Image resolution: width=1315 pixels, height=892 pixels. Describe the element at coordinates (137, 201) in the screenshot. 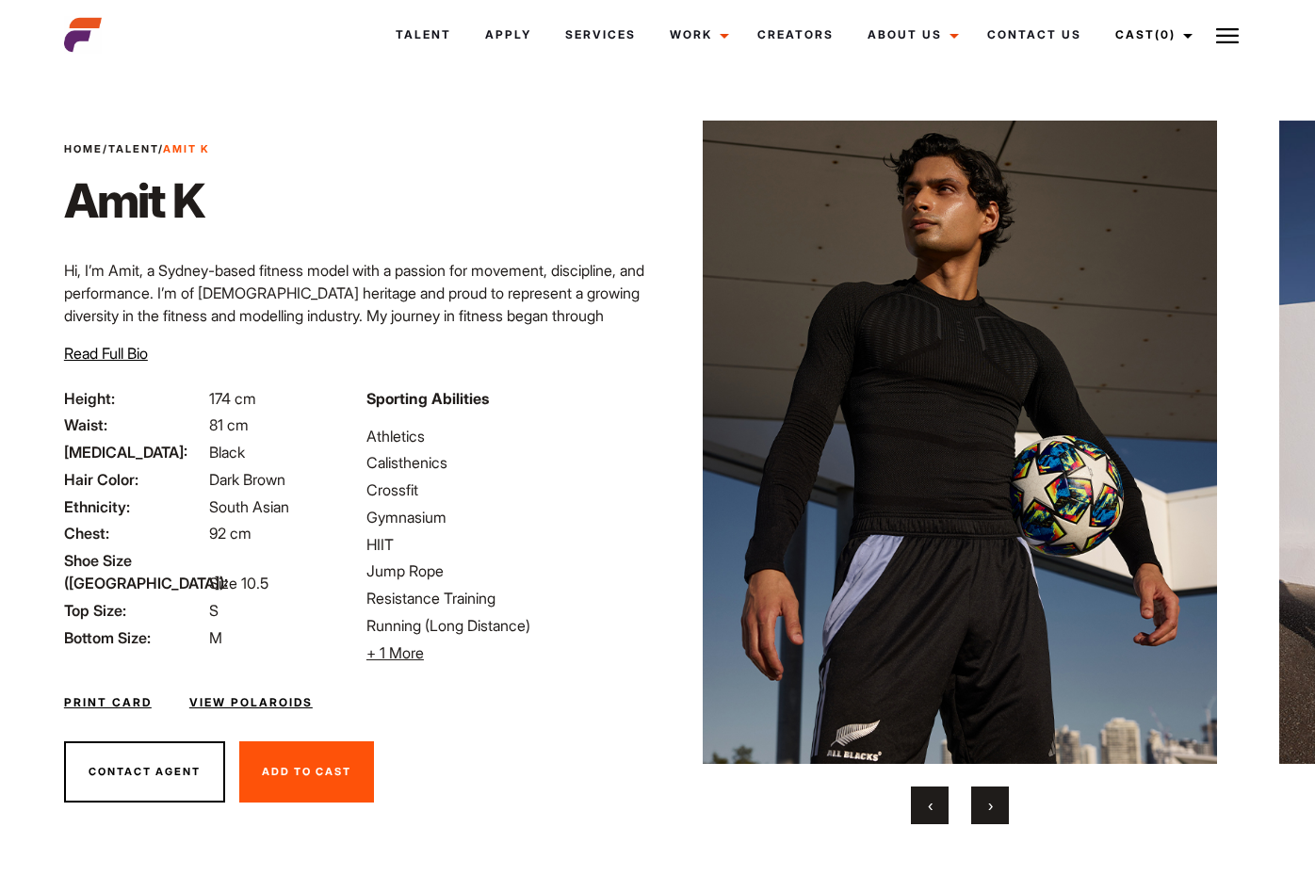

I see `h1: Amit K` at that location.